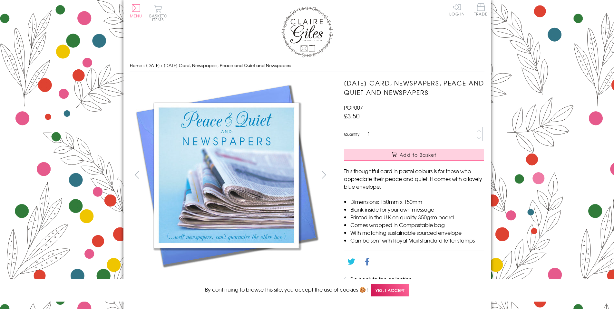 The width and height of the screenshot is (614, 309). Describe the element at coordinates (457, 9) in the screenshot. I see `a: Log In` at that location.